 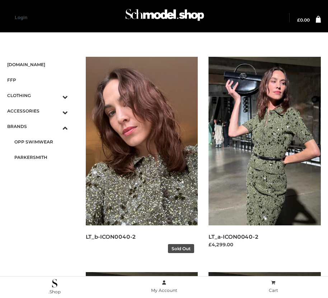 What do you see at coordinates (265, 244) in the screenshot?
I see `div: £4,299.00` at bounding box center [265, 244].